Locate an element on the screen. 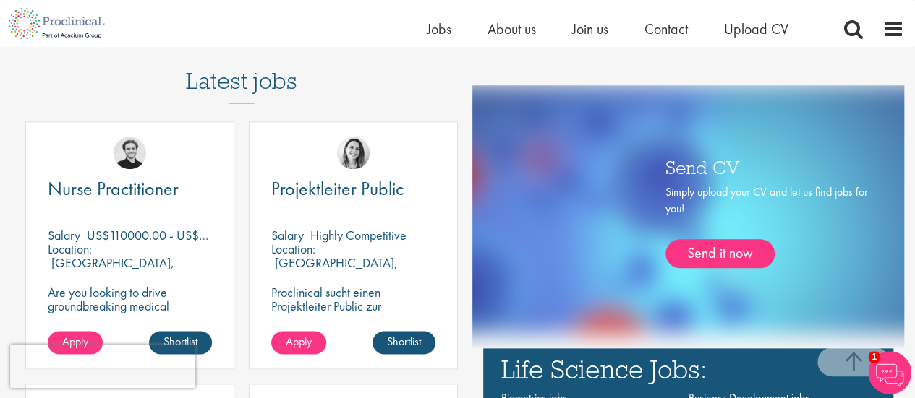 The height and width of the screenshot is (398, 915). a: Nico Kohlwes is located at coordinates (129, 153).